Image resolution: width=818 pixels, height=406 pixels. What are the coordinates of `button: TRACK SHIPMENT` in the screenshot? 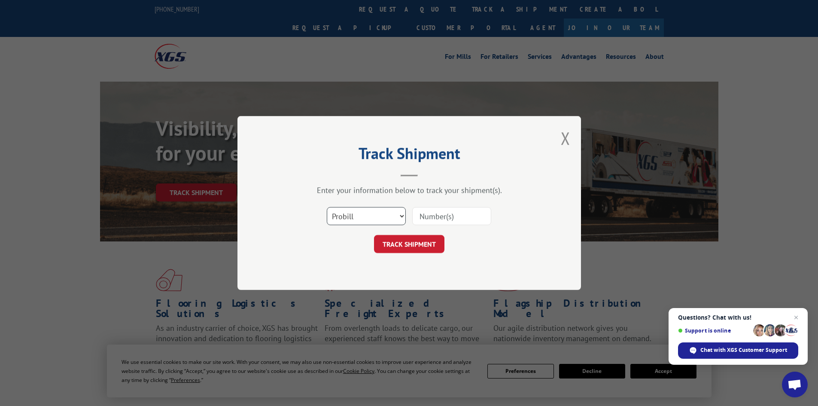 It's located at (409, 244).